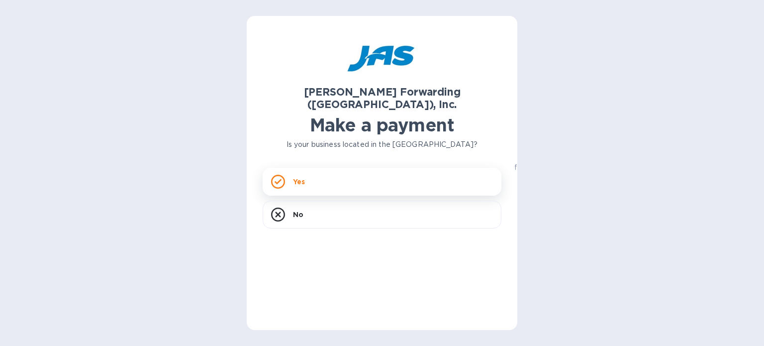  Describe the element at coordinates (382, 125) in the screenshot. I see `h1: Make a payment` at that location.